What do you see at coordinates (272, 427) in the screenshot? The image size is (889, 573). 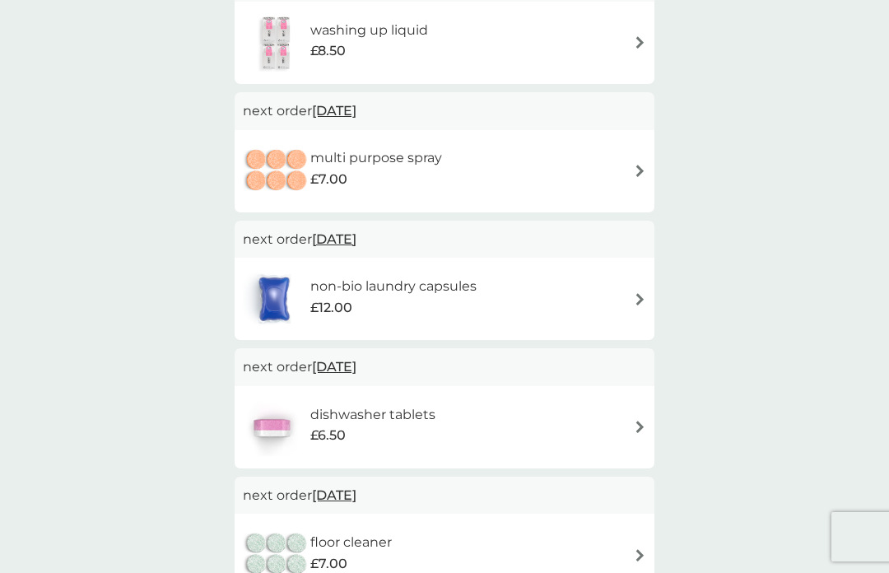 I see `img: dishwasher tablets` at bounding box center [272, 427].